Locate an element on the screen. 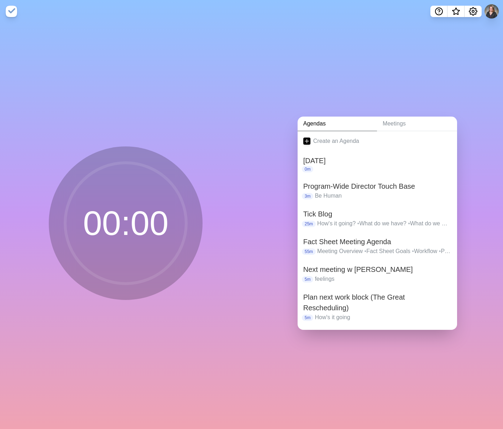 The height and width of the screenshot is (429, 503). h2: Plan next work block (The Great Rescheduling) is located at coordinates (377, 303).